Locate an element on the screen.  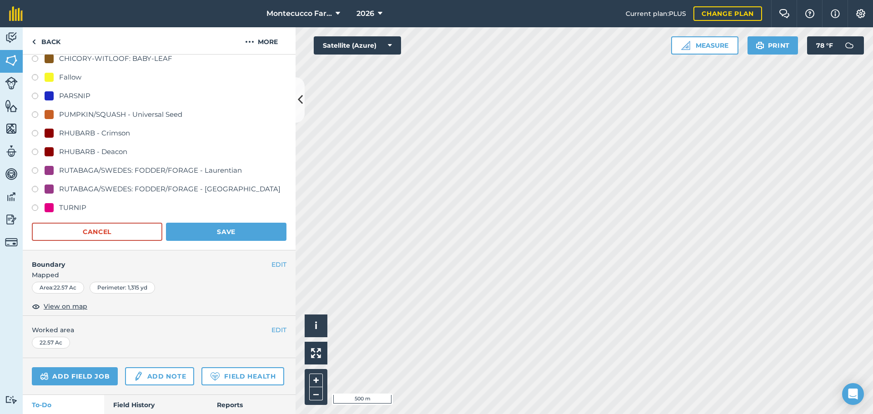
div: Perimeter : 1,315 yd is located at coordinates (122, 288).